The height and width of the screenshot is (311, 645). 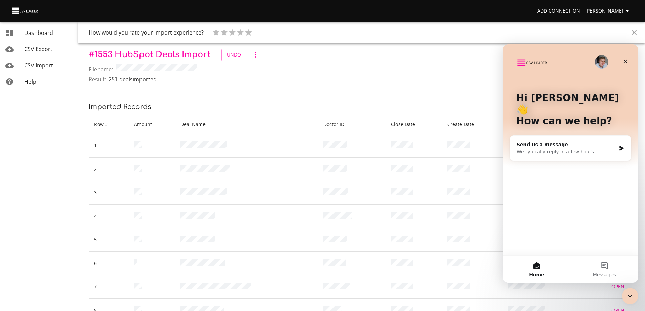 I want to click on a: Open, so click(x=618, y=287).